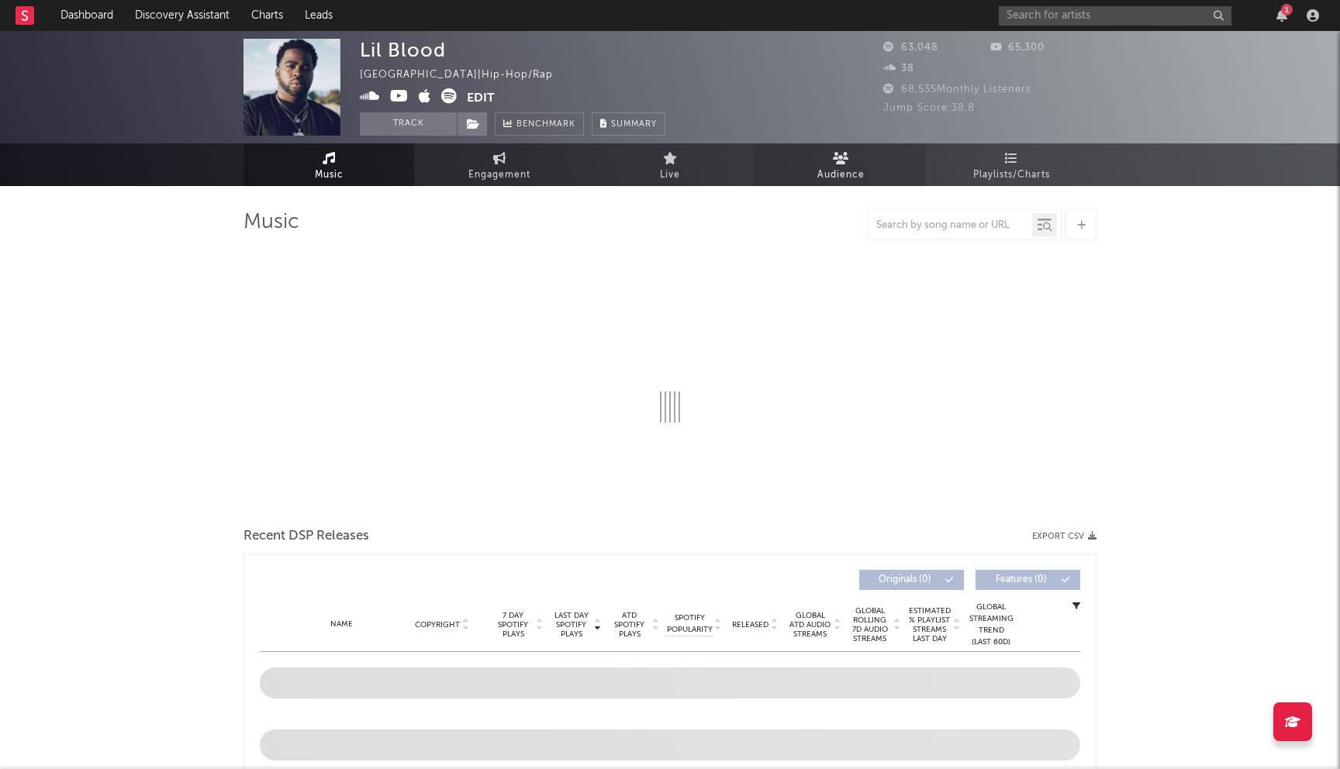 The image size is (1340, 769). Describe the element at coordinates (929, 625) in the screenshot. I see `span: Estimated % Playlist Streams Last Day` at that location.